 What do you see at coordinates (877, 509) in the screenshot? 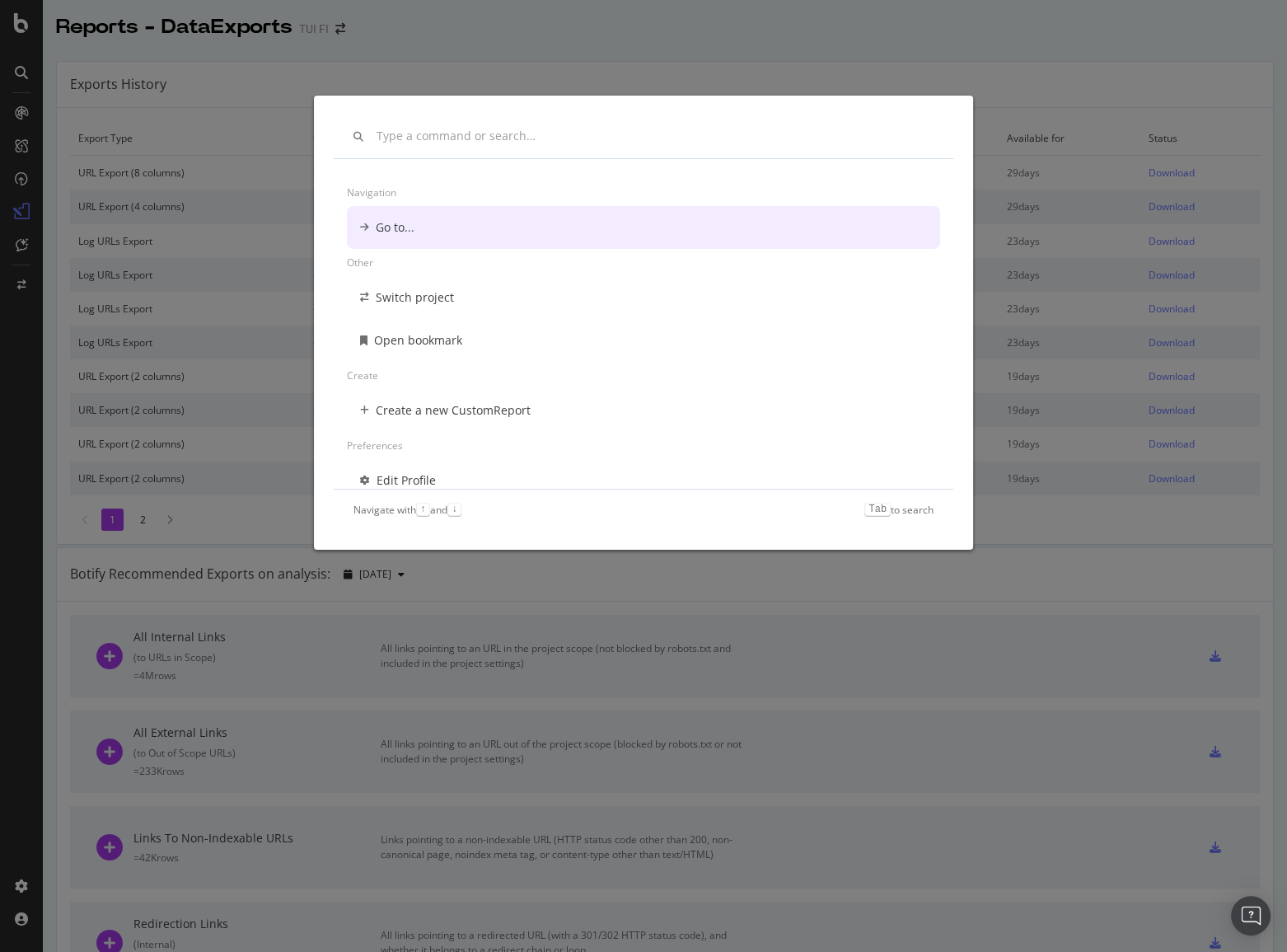
I see `kbd: Tab` at bounding box center [877, 509].